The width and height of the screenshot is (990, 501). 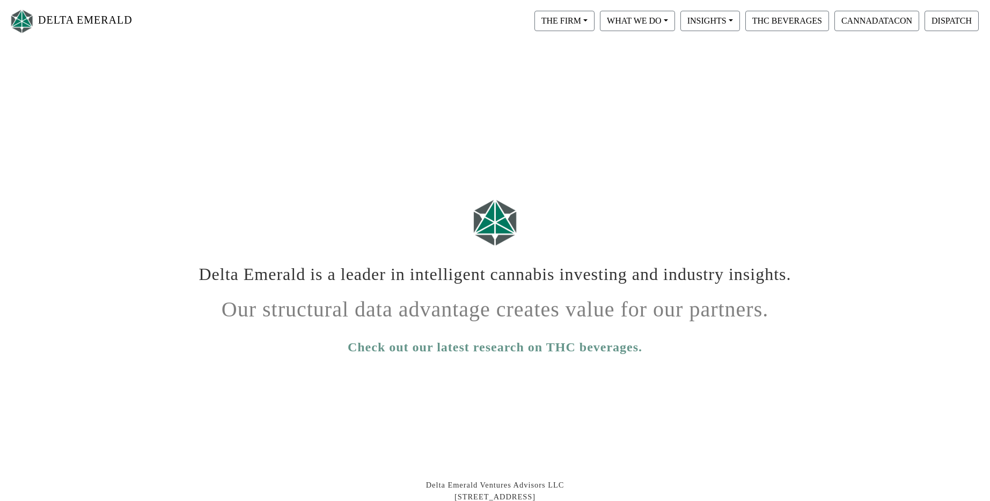 I want to click on button: THE FIRM, so click(x=565, y=21).